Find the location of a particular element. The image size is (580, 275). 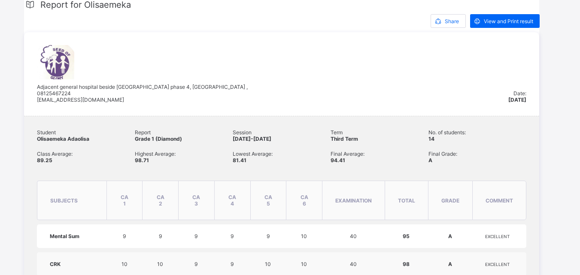

span: CA 3 is located at coordinates (196, 201).